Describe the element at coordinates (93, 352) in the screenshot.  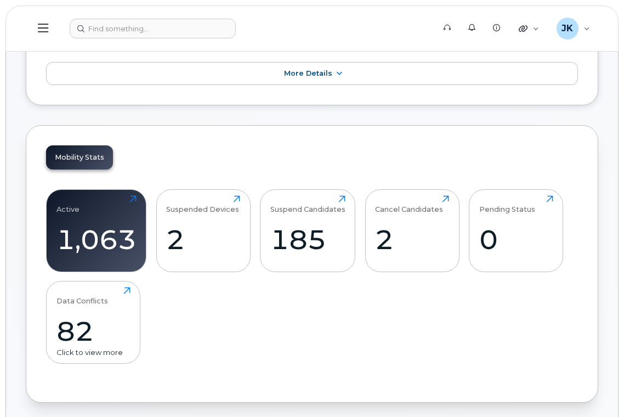
I see `div: Click to view more` at that location.